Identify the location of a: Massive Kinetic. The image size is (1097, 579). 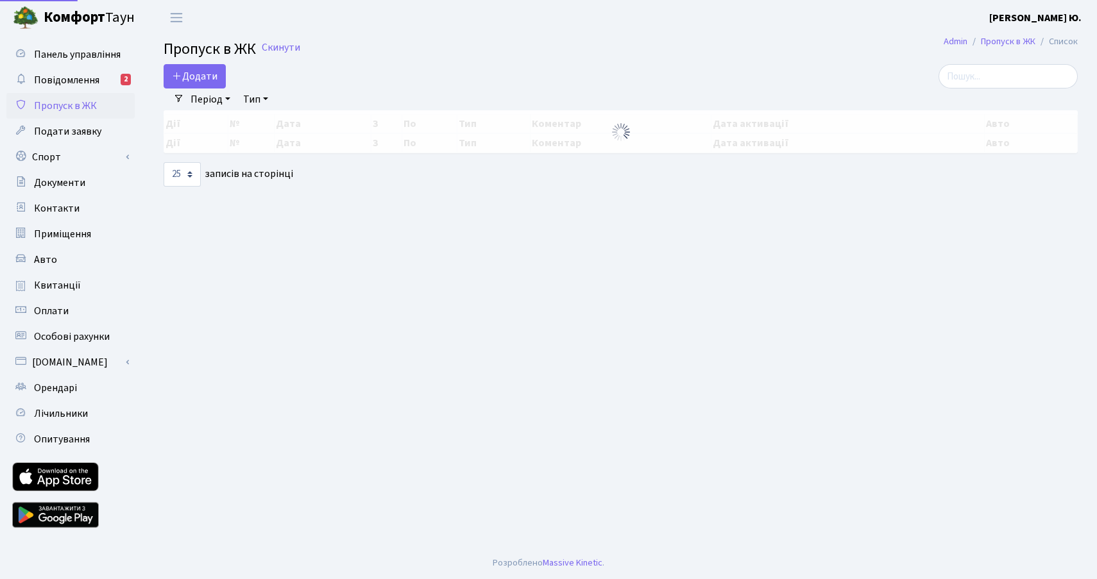
(572, 563).